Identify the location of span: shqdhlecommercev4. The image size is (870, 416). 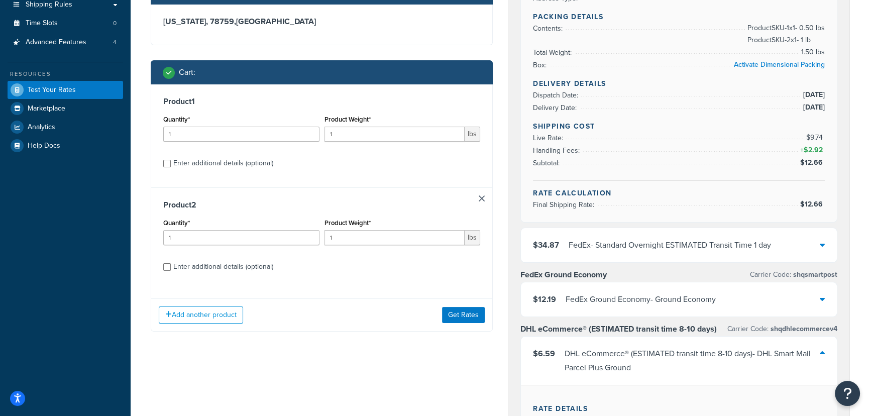
(802, 328).